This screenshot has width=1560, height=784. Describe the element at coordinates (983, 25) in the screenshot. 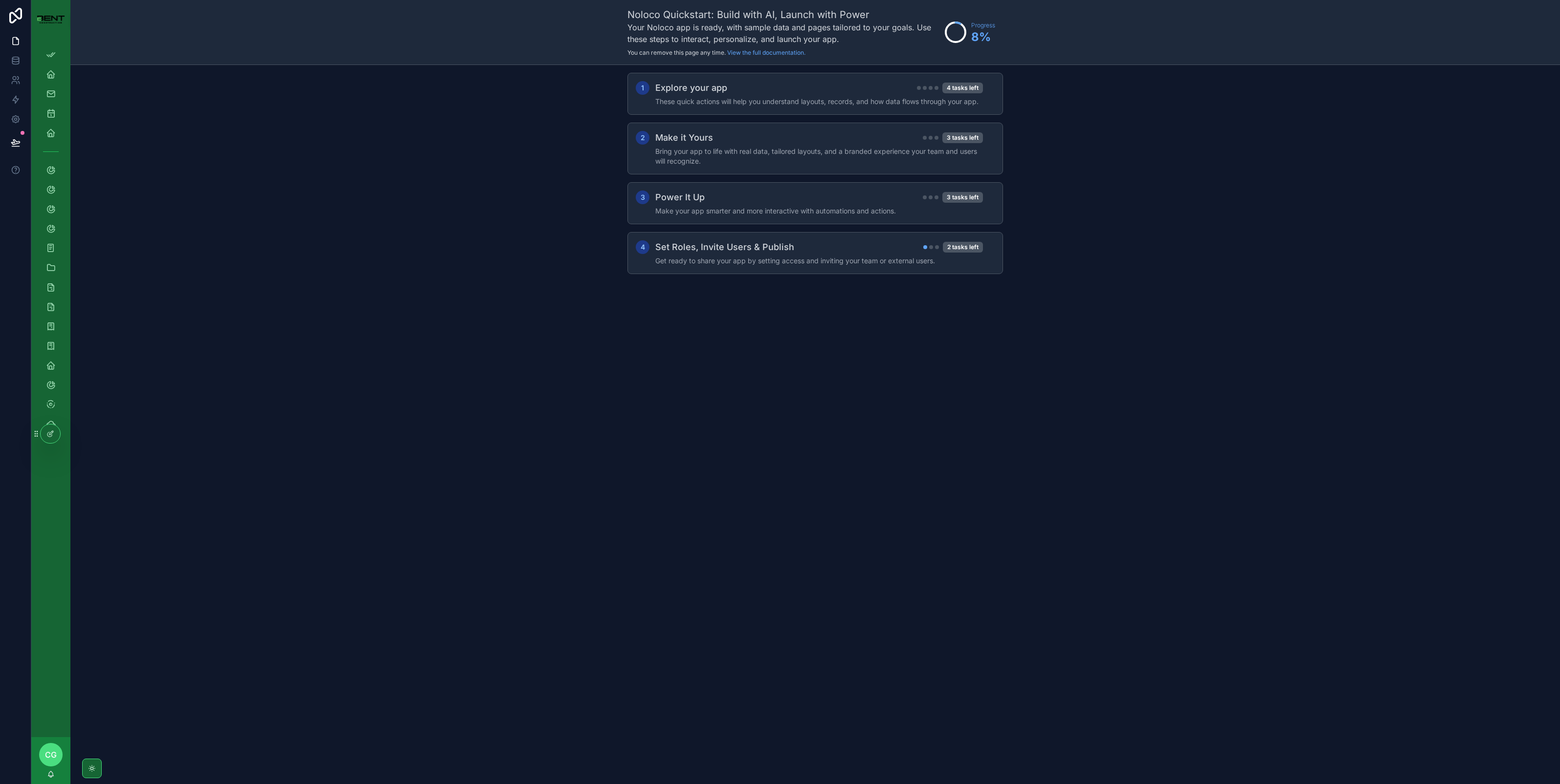

I see `span: Progress` at that location.